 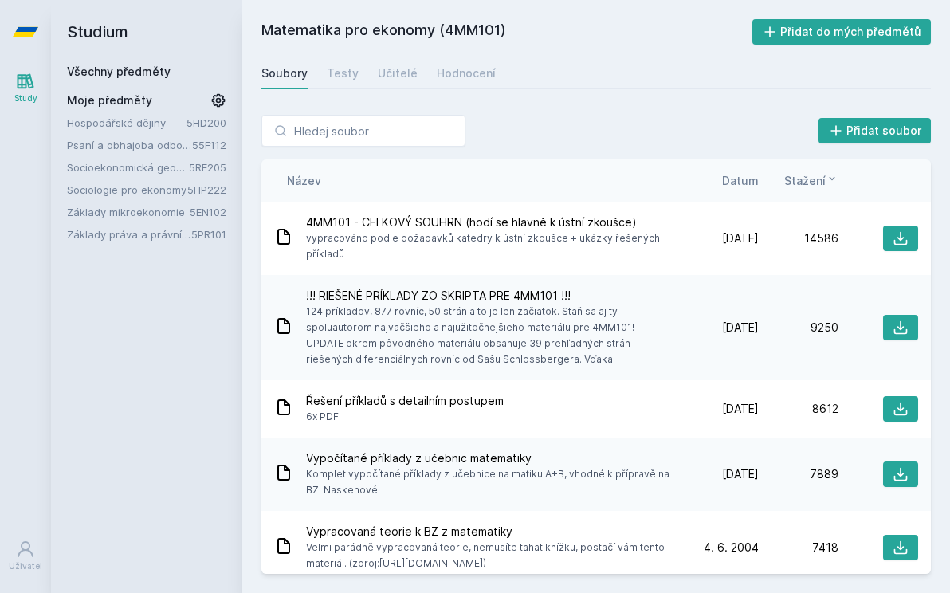 I want to click on div: Uživatel, so click(x=26, y=566).